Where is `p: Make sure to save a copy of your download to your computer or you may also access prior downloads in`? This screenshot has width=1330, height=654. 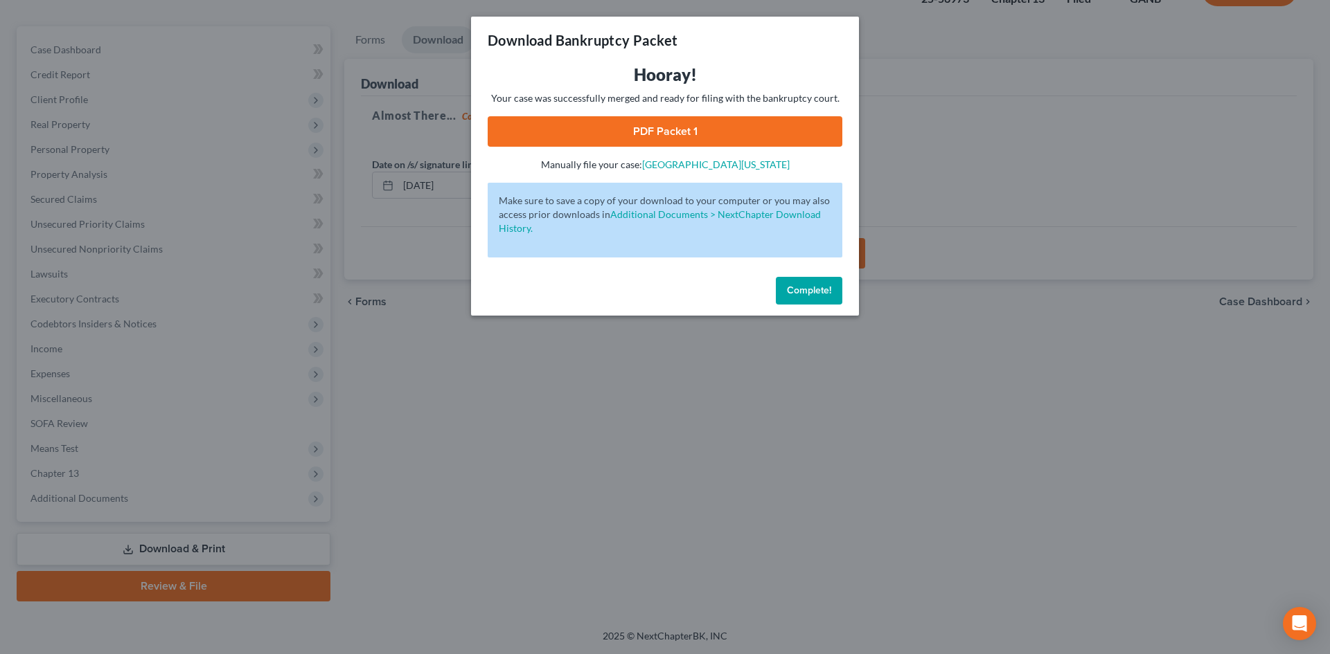 p: Make sure to save a copy of your download to your computer or you may also access prior downloads in is located at coordinates (665, 215).